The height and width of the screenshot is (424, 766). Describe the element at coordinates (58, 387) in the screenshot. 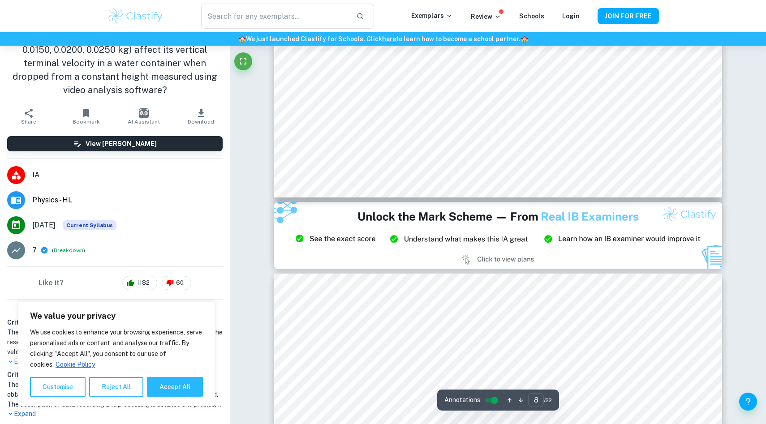

I see `button: Customise` at that location.